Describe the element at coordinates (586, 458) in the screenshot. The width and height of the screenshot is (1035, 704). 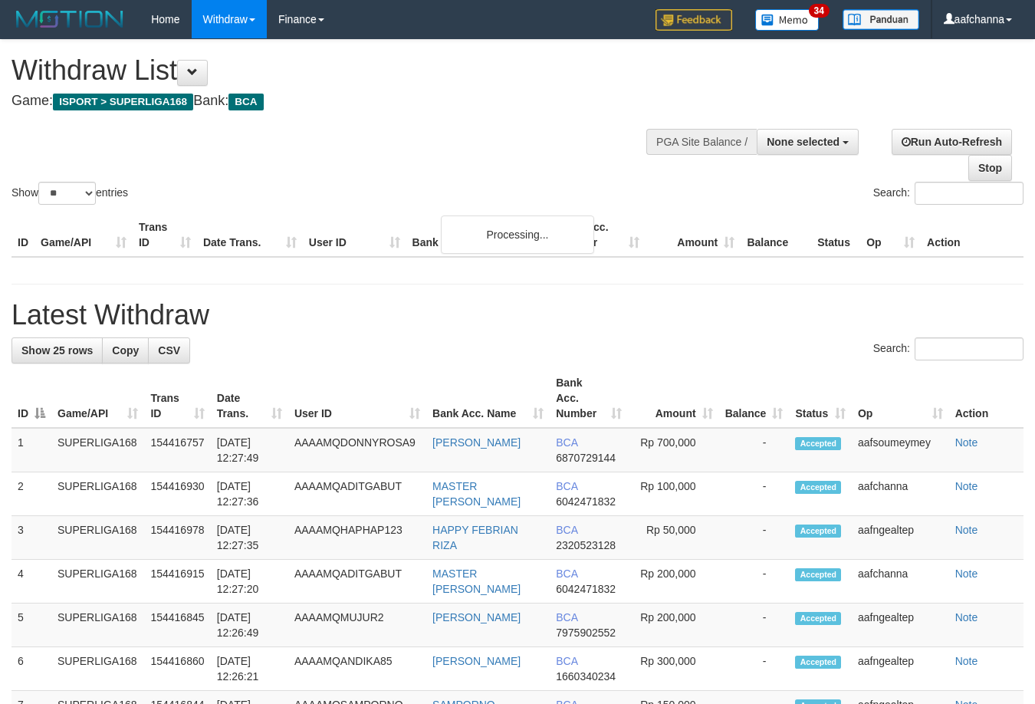
I see `span: Copy 6870729144 to clipboard` at that location.